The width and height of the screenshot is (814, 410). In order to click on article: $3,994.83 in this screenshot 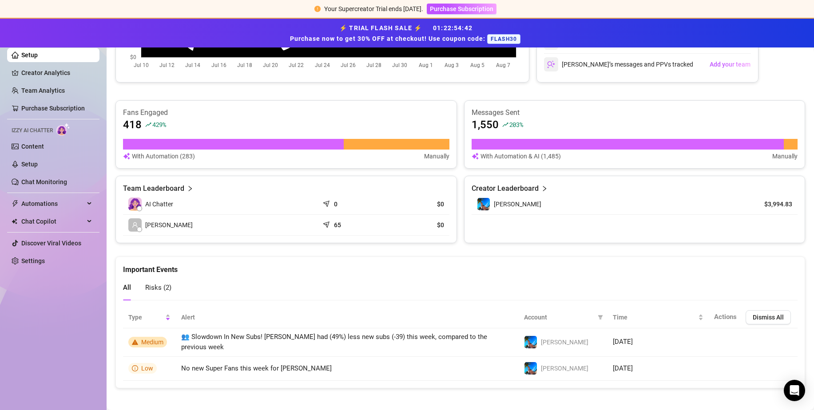, I will do `click(772, 204)`.